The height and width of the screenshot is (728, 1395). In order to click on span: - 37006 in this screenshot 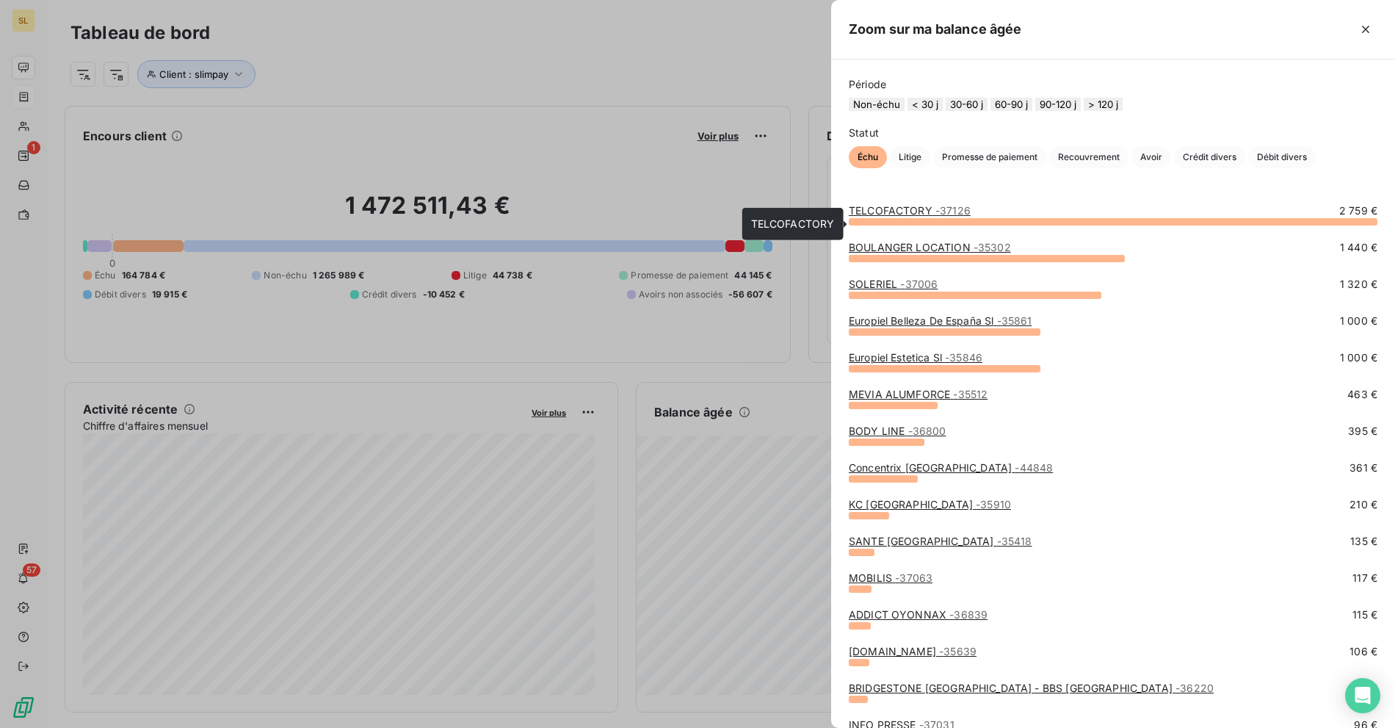, I will do `click(919, 283)`.